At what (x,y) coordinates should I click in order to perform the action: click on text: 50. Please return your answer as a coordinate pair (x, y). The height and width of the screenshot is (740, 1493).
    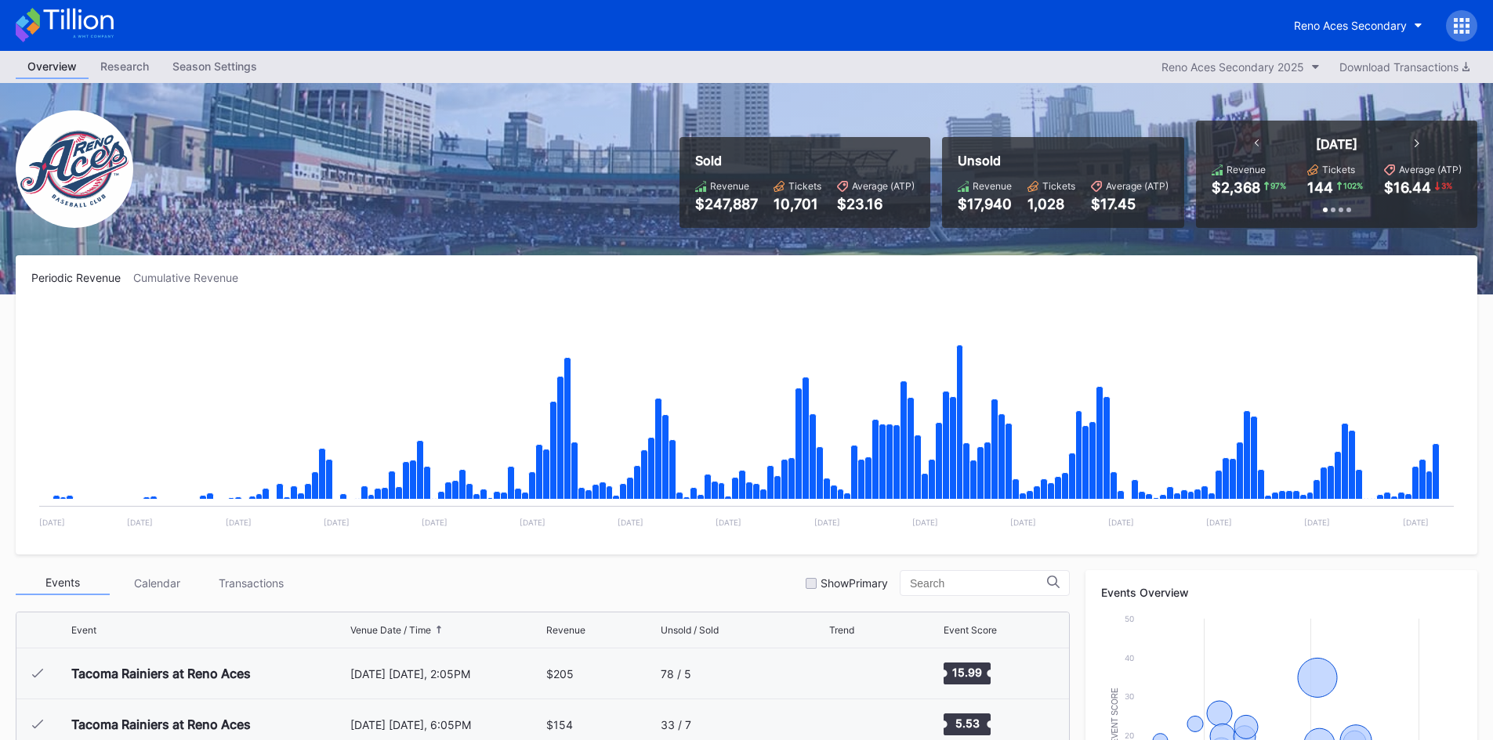
    Looking at the image, I should click on (1129, 619).